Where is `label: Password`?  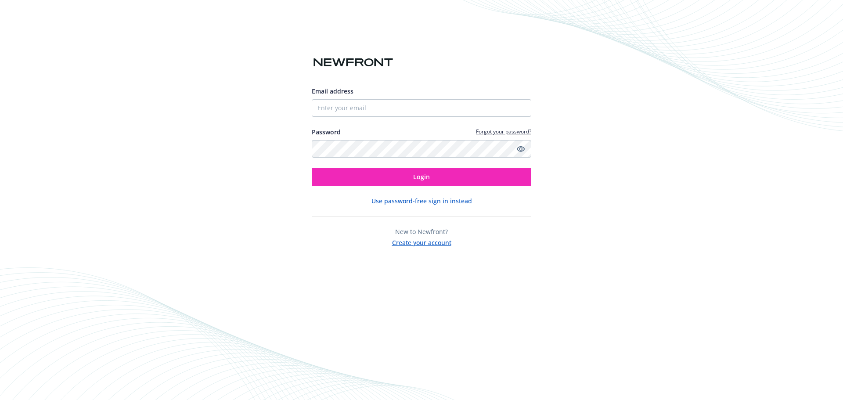
label: Password is located at coordinates (326, 132).